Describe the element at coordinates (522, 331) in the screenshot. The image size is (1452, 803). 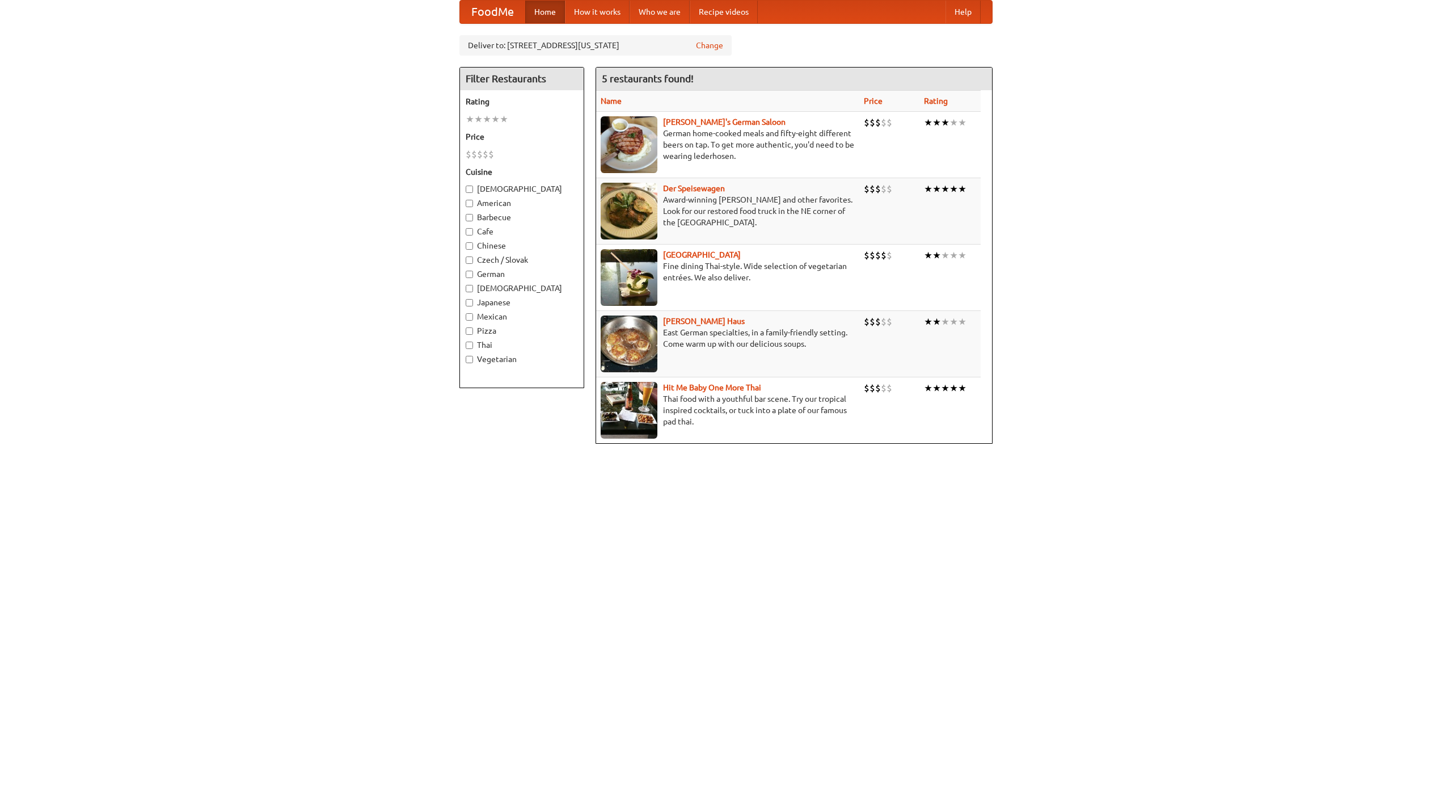
I see `label: Pizza` at that location.